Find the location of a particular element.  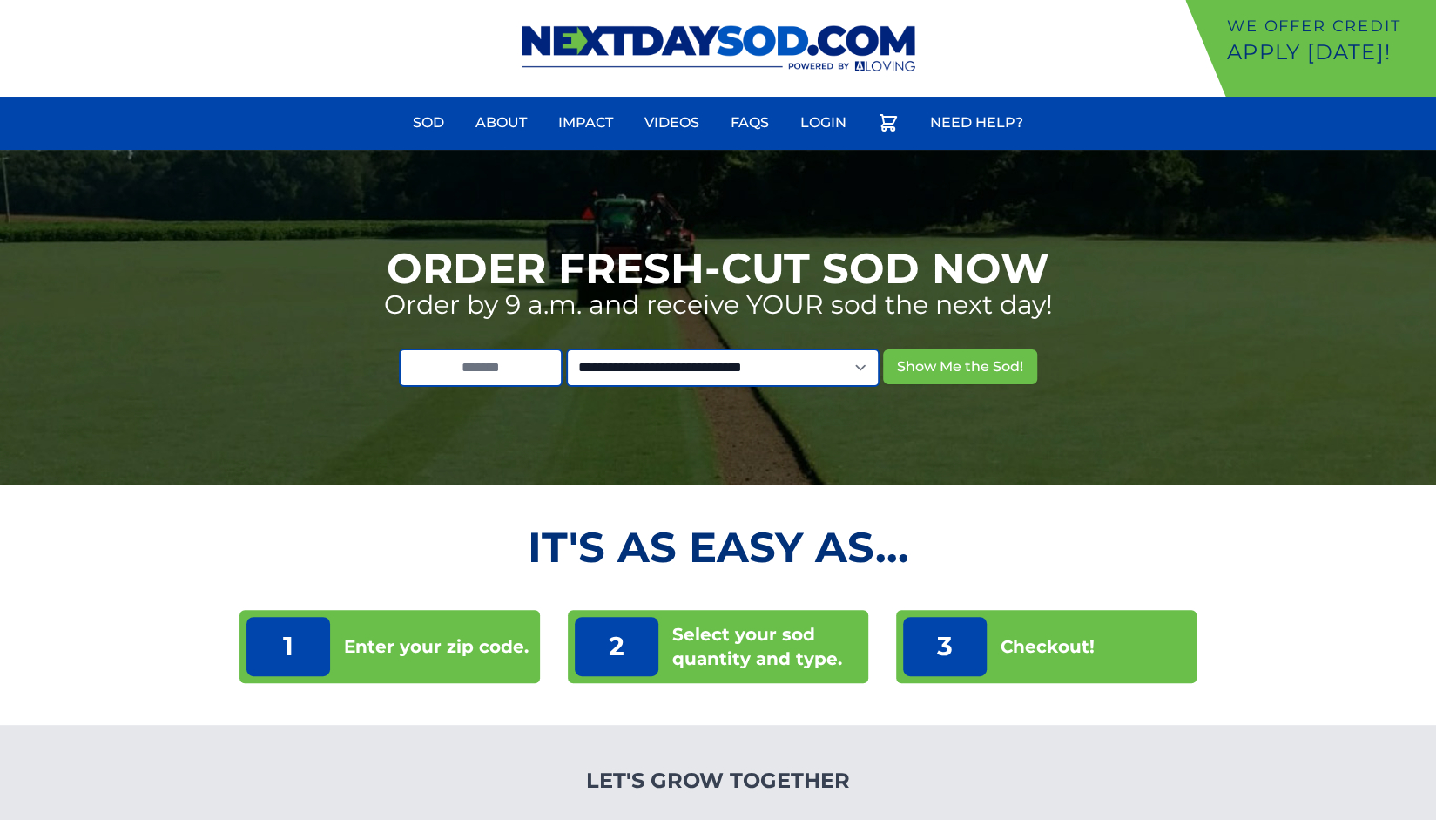

p: Enter your zip code. is located at coordinates (436, 646).